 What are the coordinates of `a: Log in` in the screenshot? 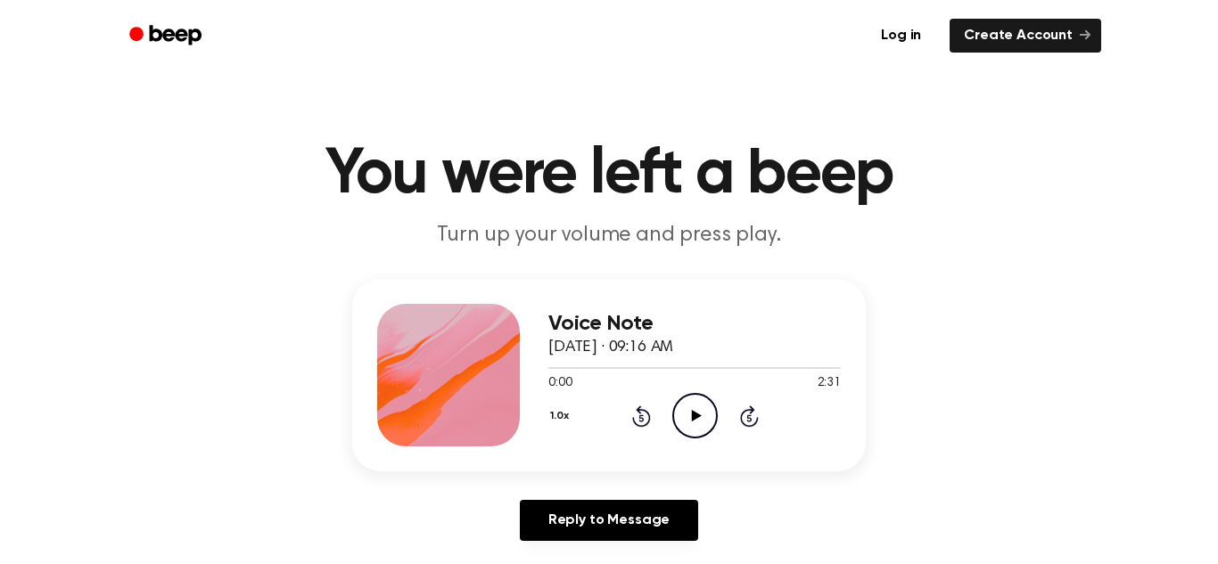 It's located at (901, 36).